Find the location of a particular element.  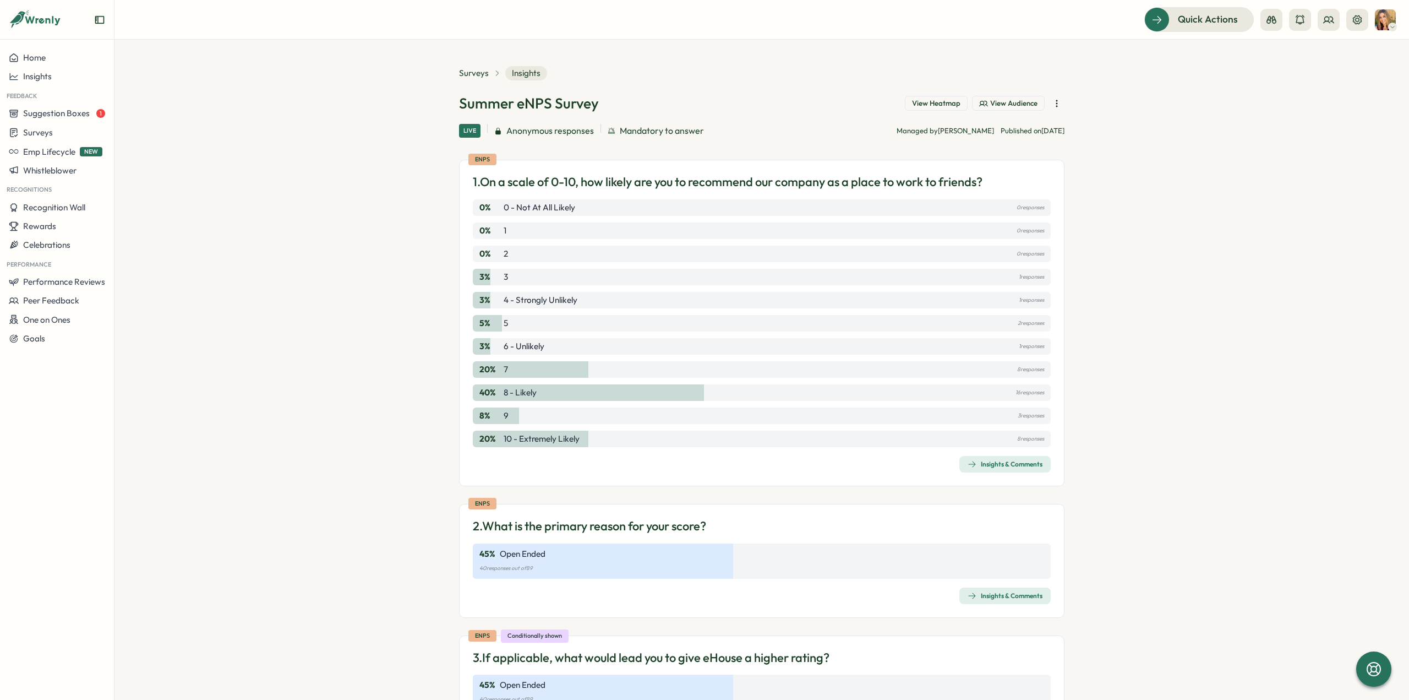

p: 8 - Likely is located at coordinates (520, 392).